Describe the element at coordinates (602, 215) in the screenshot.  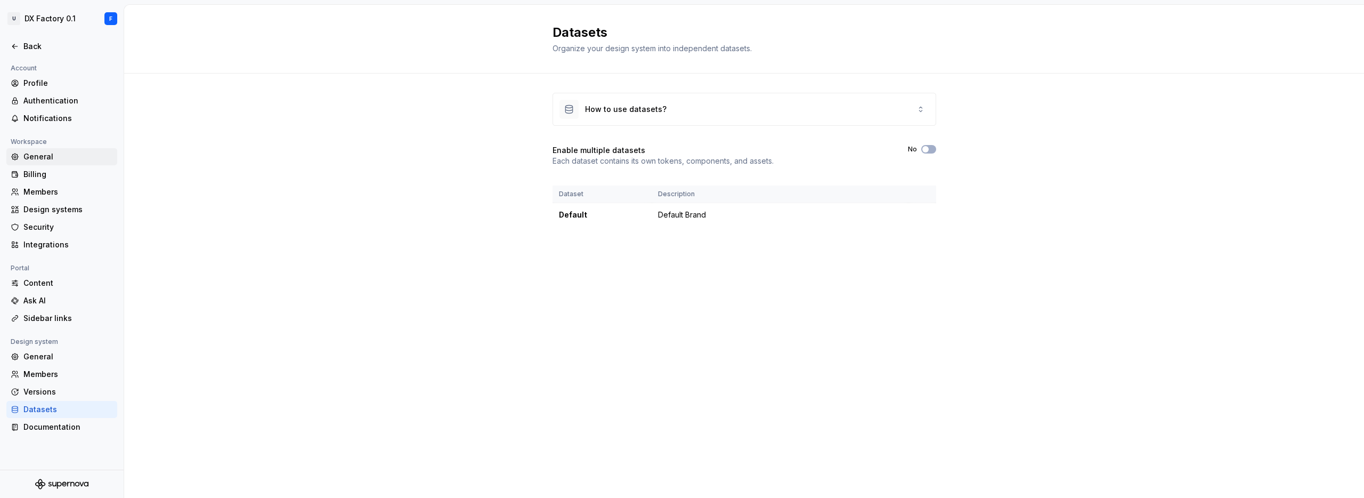
I see `div: Default` at that location.